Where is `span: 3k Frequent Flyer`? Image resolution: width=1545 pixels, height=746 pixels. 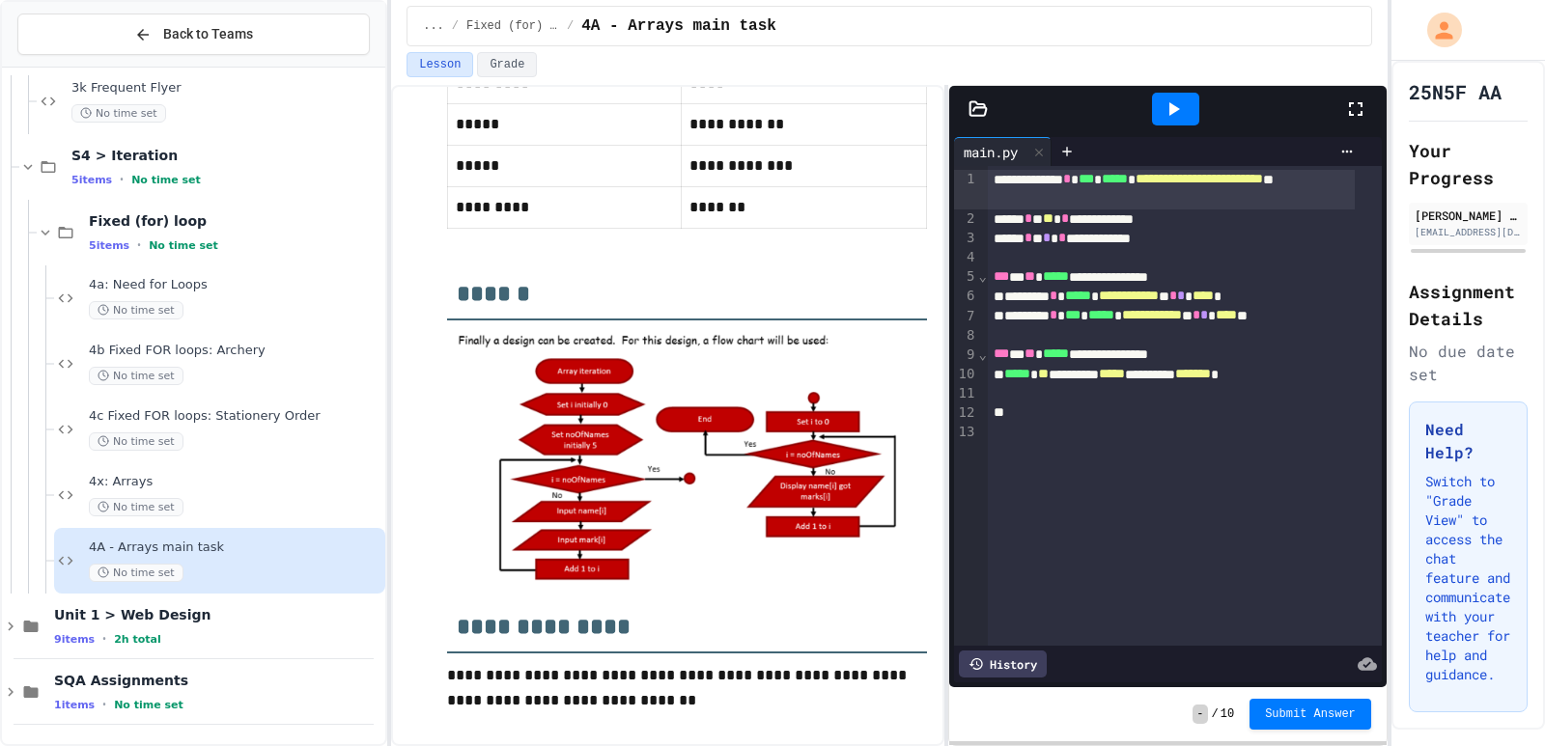 span: 3k Frequent Flyer is located at coordinates (226, 88).